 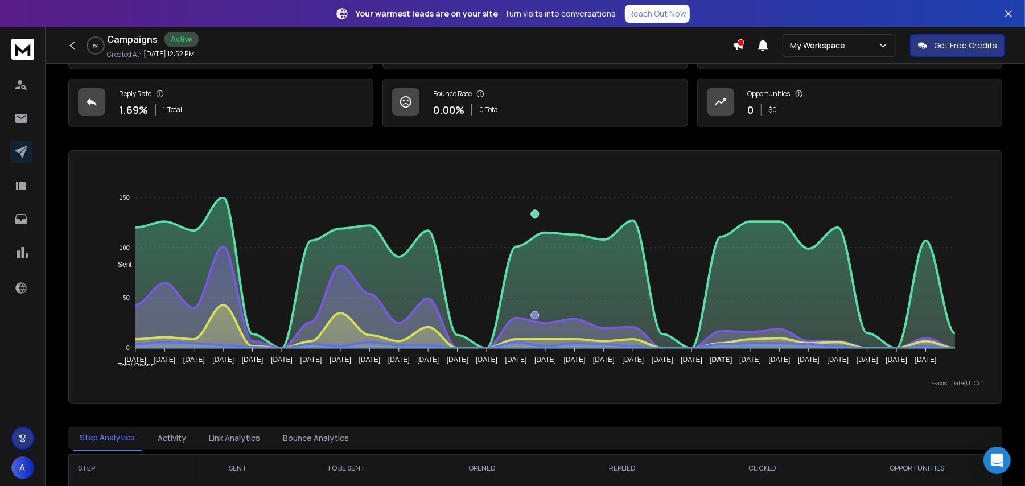 I want to click on p: x-axis : Date(UTC), so click(x=535, y=383).